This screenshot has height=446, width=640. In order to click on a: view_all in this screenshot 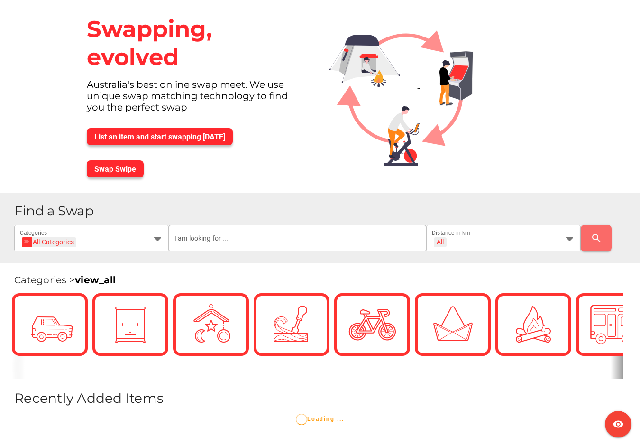, I will do `click(95, 280)`.